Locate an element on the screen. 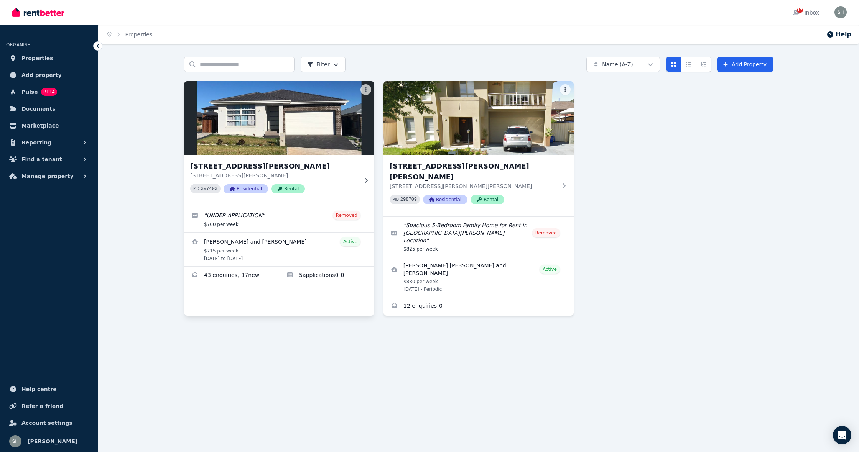  div: View options is located at coordinates (689, 64).